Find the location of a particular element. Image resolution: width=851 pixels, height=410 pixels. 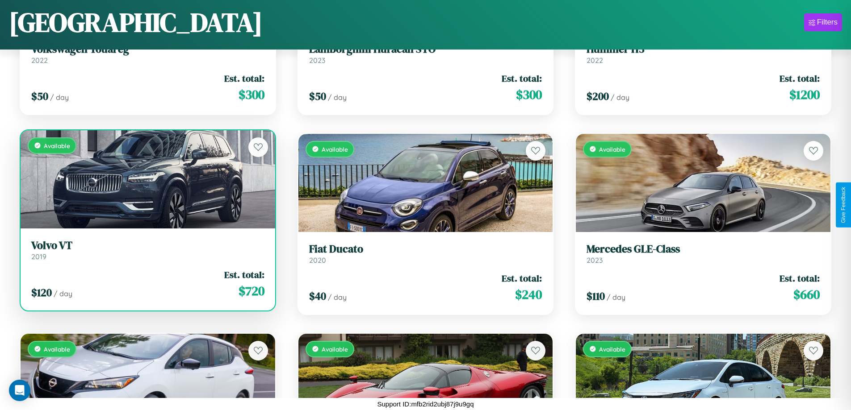

p: Support ID: mfb2rid2ubj87j9u9gq is located at coordinates (426, 404).